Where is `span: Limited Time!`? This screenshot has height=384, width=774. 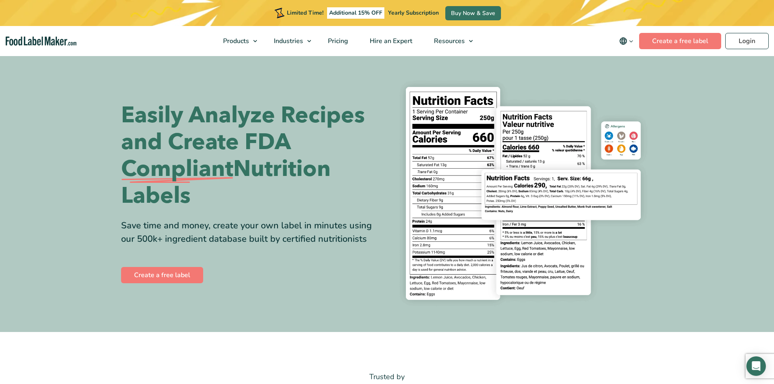
span: Limited Time! is located at coordinates (305, 13).